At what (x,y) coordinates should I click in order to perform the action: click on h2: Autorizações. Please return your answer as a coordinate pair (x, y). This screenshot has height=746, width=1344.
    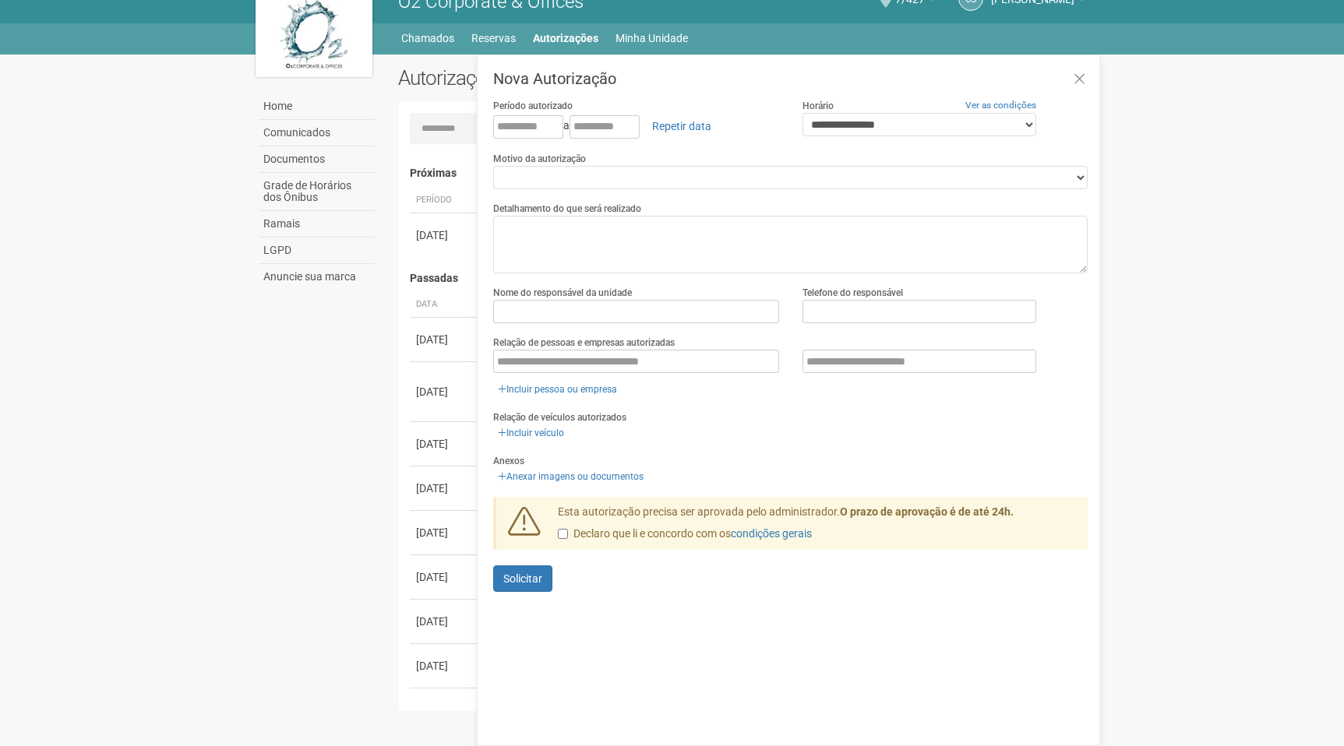
    Looking at the image, I should click on (565, 78).